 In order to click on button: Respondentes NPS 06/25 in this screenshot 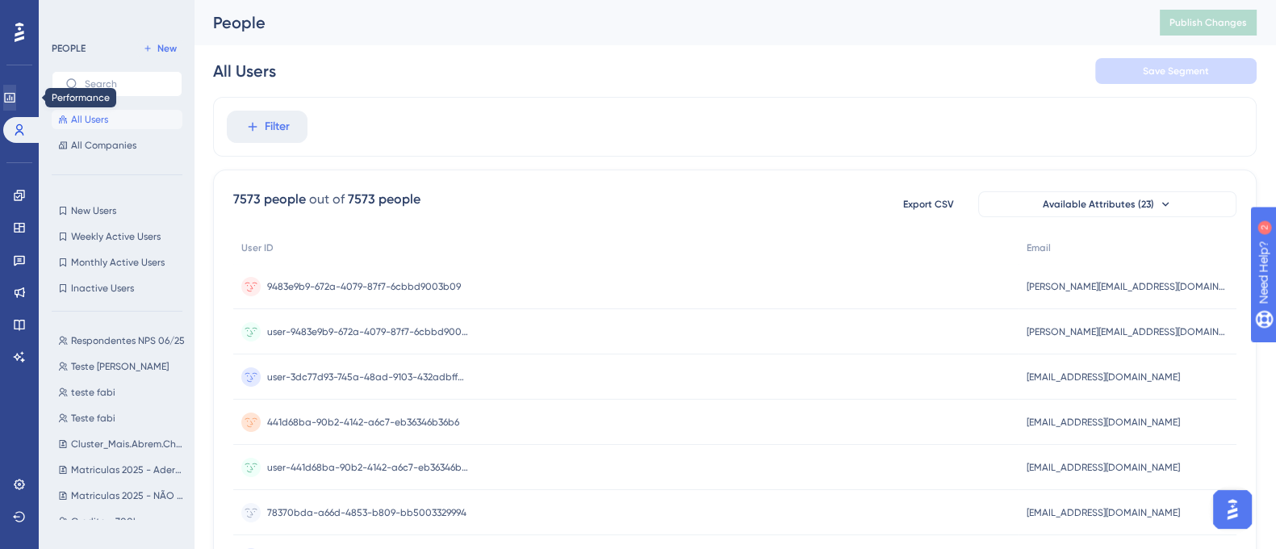, I will do `click(122, 341)`.